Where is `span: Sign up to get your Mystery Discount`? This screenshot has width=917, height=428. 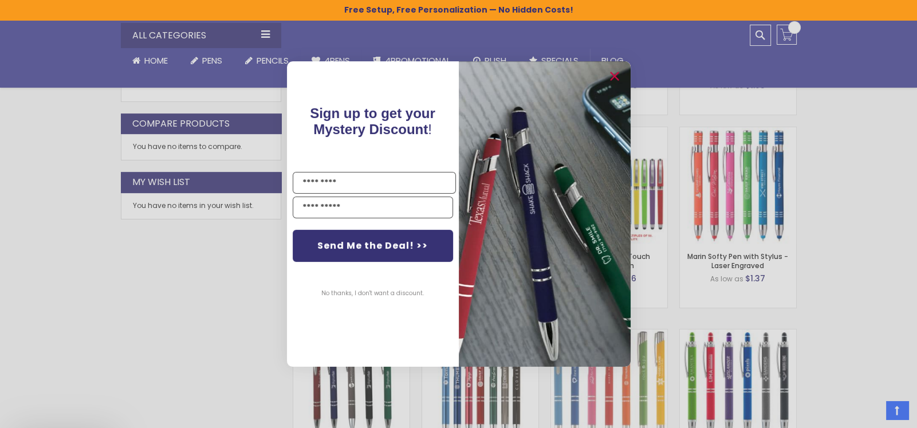 span: Sign up to get your Mystery Discount is located at coordinates (372, 121).